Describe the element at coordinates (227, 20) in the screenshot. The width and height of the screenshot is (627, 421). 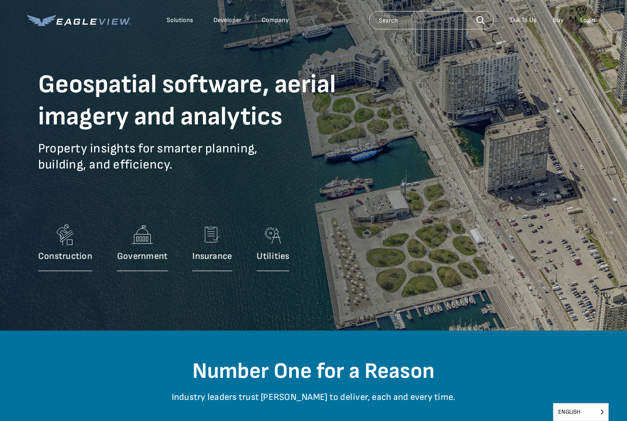
I see `a: Developer` at that location.